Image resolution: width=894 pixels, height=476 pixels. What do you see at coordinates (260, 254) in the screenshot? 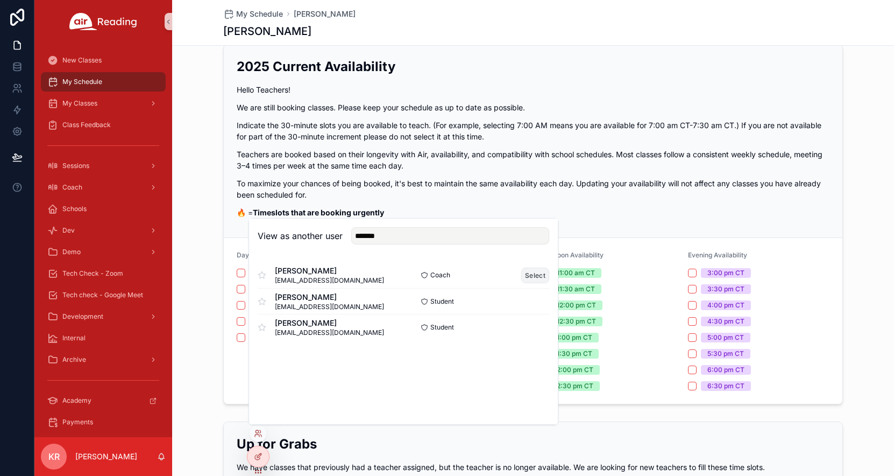
I see `span: Day Availability` at bounding box center [260, 254].